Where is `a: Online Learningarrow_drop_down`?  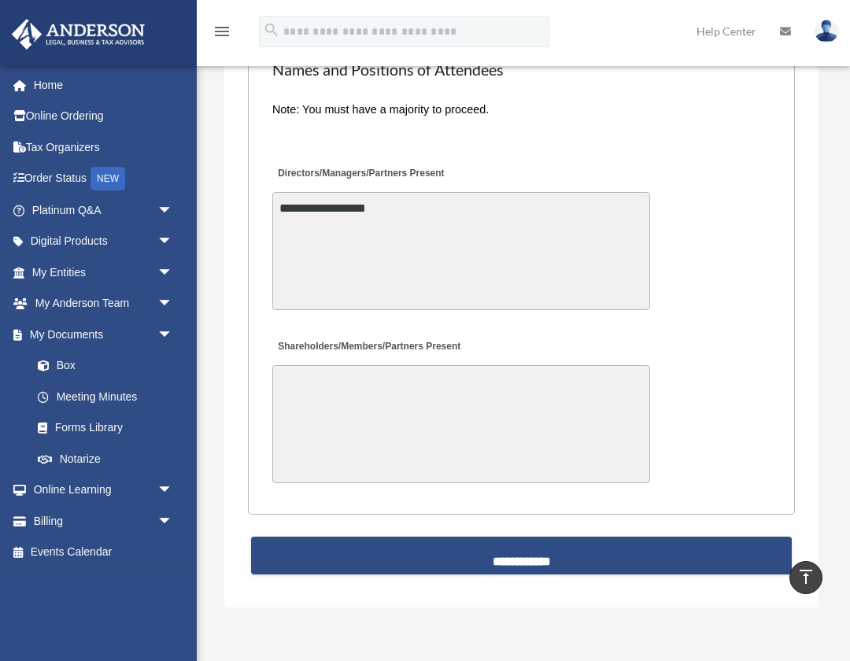 a: Online Learningarrow_drop_down is located at coordinates (104, 490).